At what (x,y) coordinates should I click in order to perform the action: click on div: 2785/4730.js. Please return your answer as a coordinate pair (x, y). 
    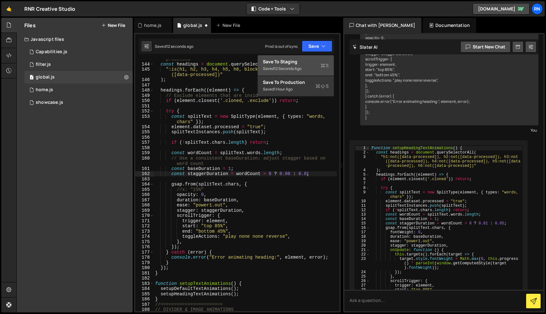
    Looking at the image, I should click on (78, 90).